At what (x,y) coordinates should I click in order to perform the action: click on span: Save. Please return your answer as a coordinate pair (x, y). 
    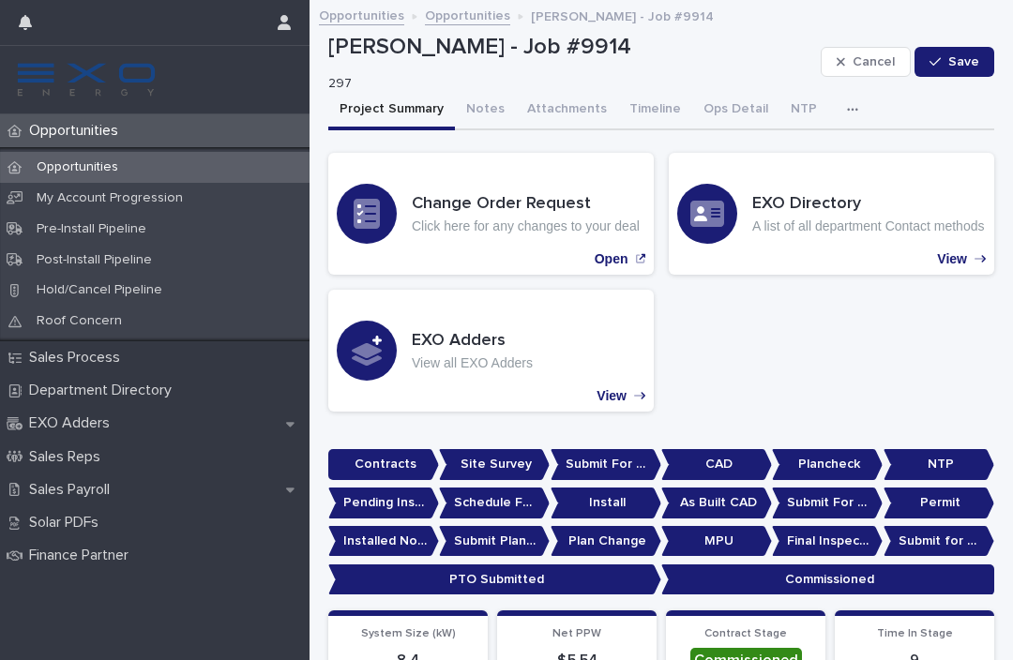
    Looking at the image, I should click on (963, 62).